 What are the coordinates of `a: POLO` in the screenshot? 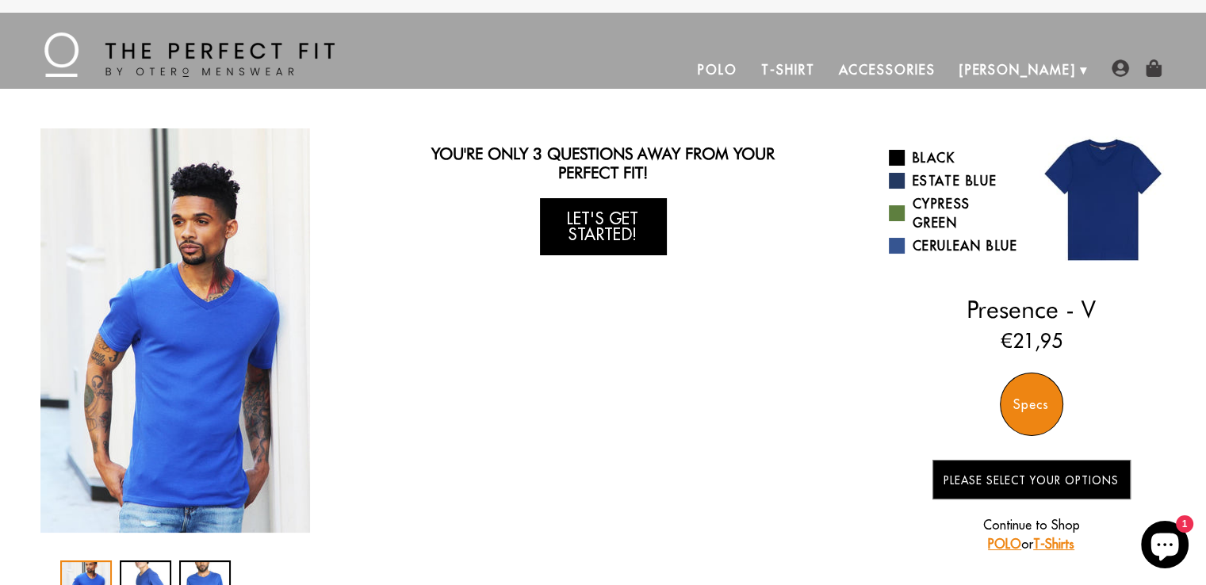 It's located at (1005, 544).